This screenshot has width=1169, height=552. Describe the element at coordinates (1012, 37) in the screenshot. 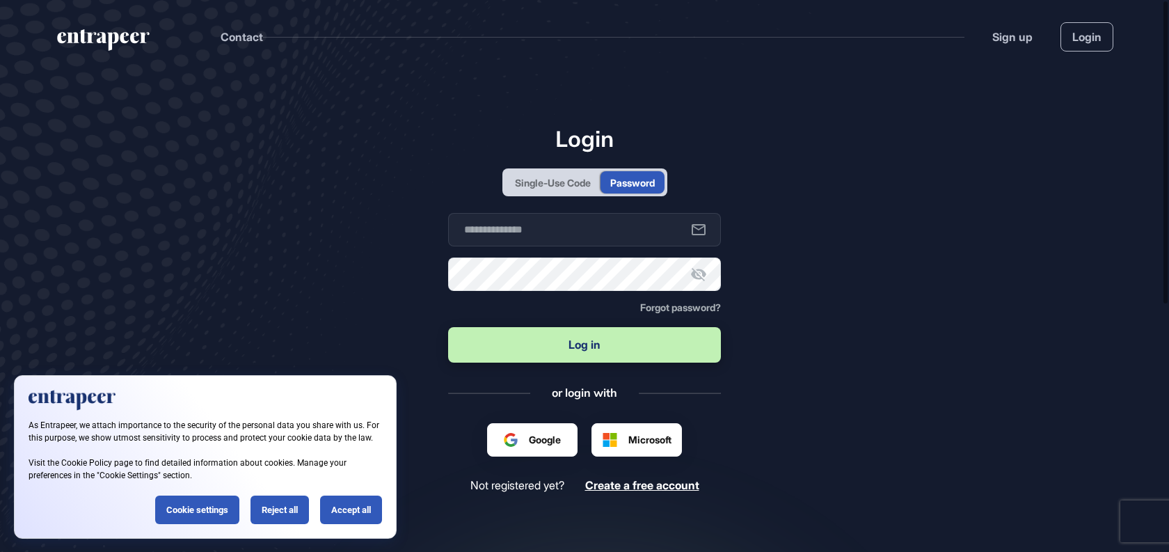

I see `a: Sign up` at that location.